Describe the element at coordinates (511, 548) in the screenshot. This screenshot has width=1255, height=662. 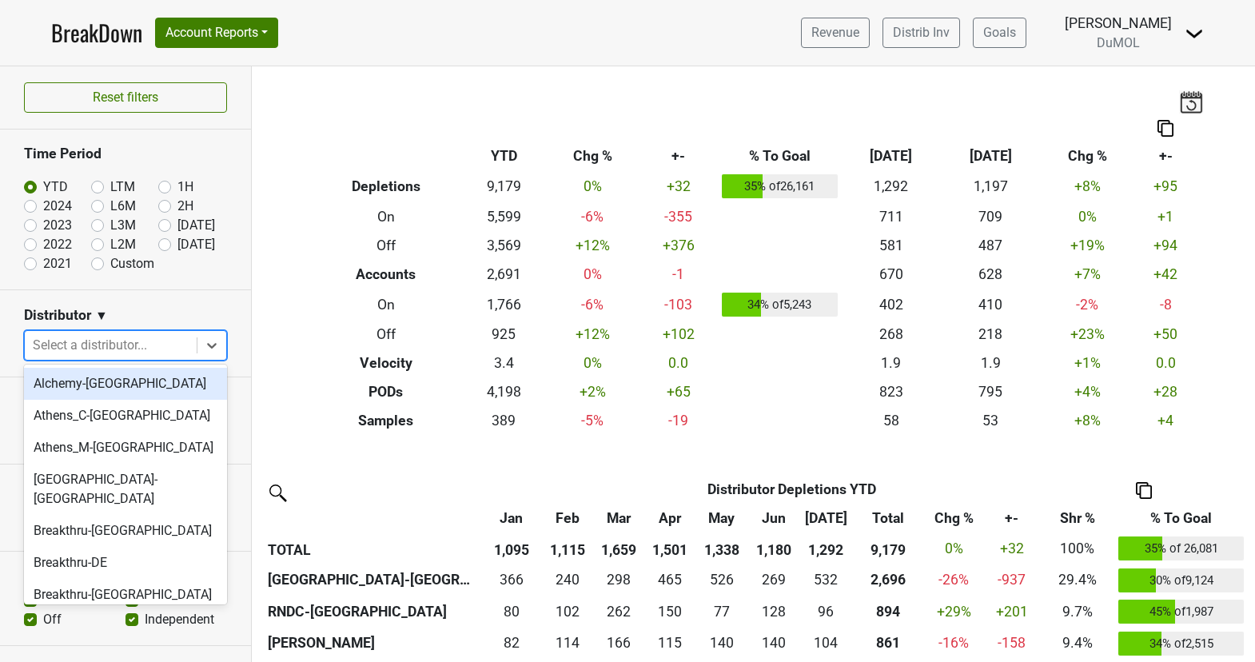
I see `th: 1,095` at that location.